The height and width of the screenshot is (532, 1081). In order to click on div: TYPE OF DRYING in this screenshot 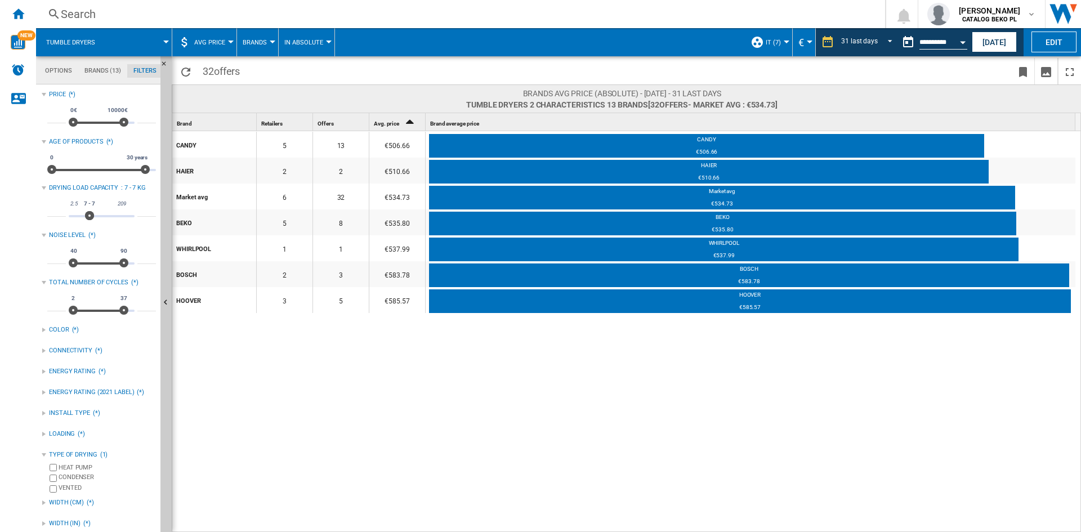, I will do `click(73, 455)`.